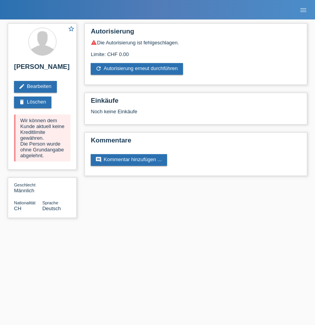 Image resolution: width=315 pixels, height=325 pixels. Describe the element at coordinates (33, 102) in the screenshot. I see `a: deleteLöschen` at that location.